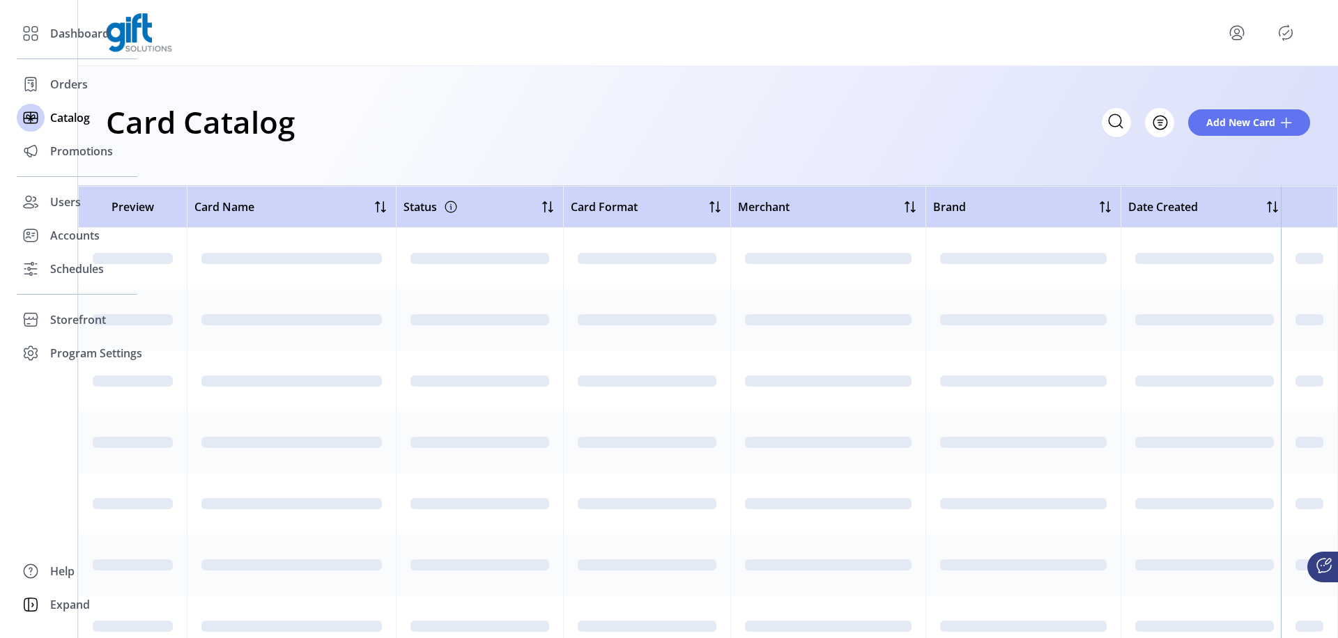 This screenshot has width=1338, height=638. What do you see at coordinates (200, 122) in the screenshot?
I see `h1: Card Catalog` at bounding box center [200, 122].